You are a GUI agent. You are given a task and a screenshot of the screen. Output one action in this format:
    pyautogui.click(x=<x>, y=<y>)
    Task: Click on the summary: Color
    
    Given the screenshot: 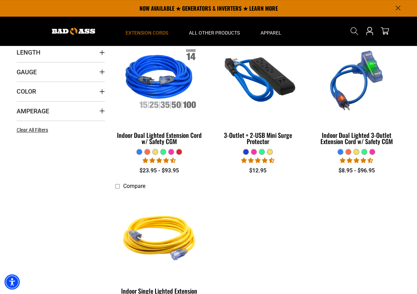 What is the action you would take?
    pyautogui.click(x=61, y=91)
    